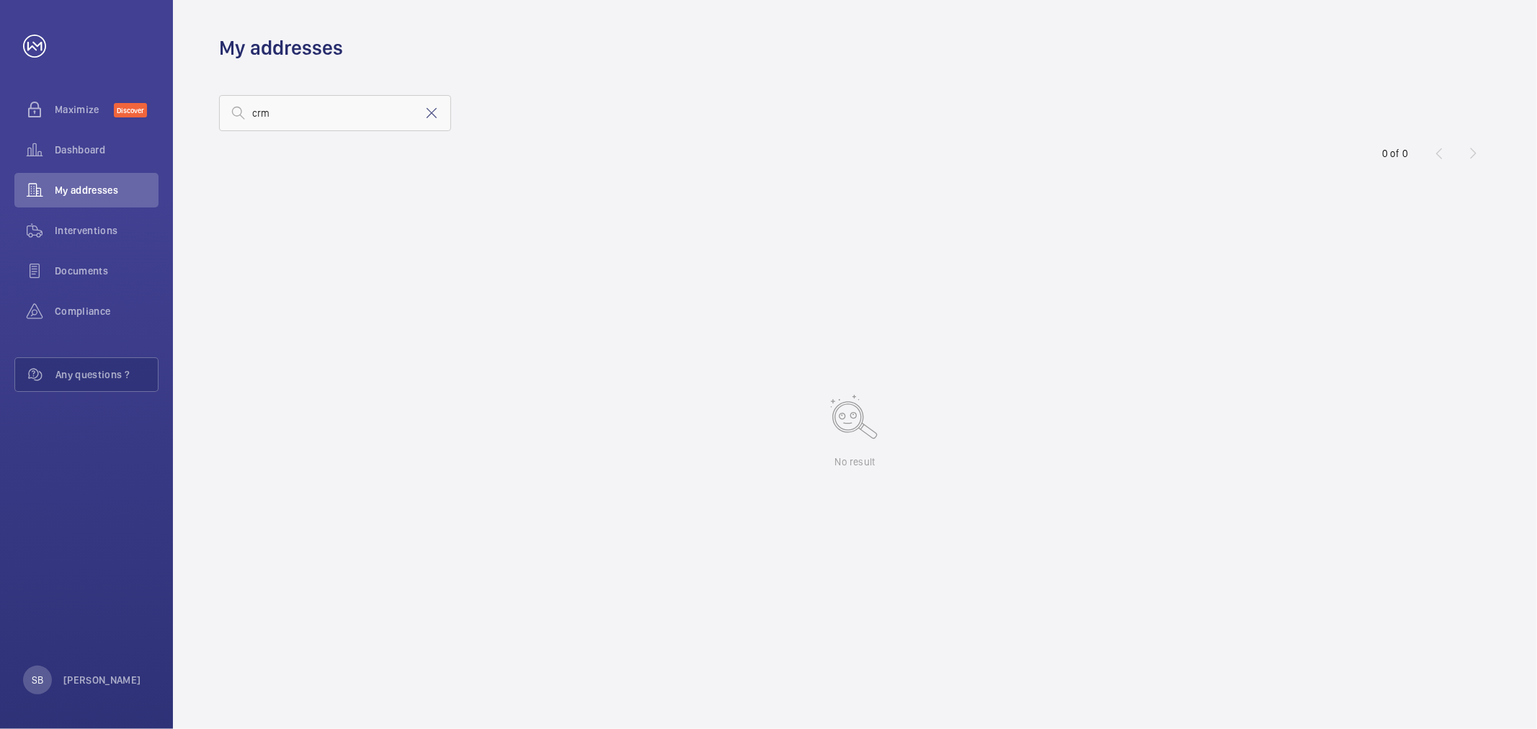 The height and width of the screenshot is (729, 1537). Describe the element at coordinates (107, 231) in the screenshot. I see `span: Interventions` at that location.